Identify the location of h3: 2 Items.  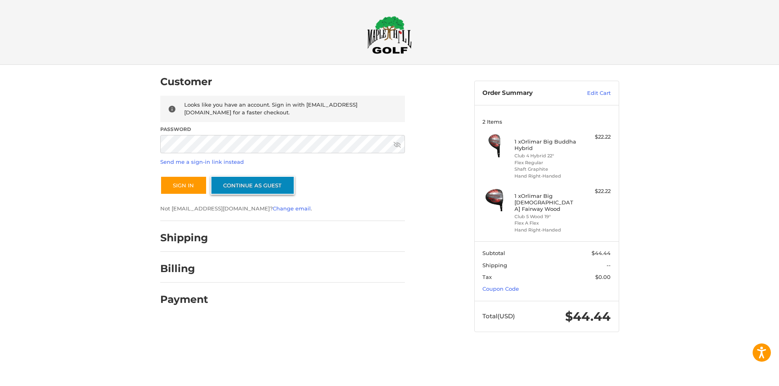
(546, 122).